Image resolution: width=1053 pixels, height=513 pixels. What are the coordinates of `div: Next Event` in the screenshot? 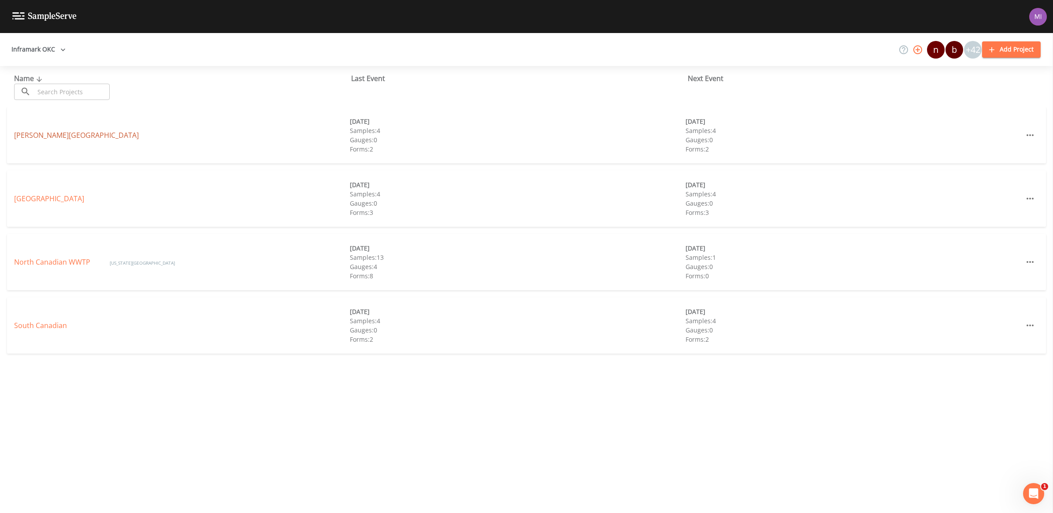 It's located at (856, 78).